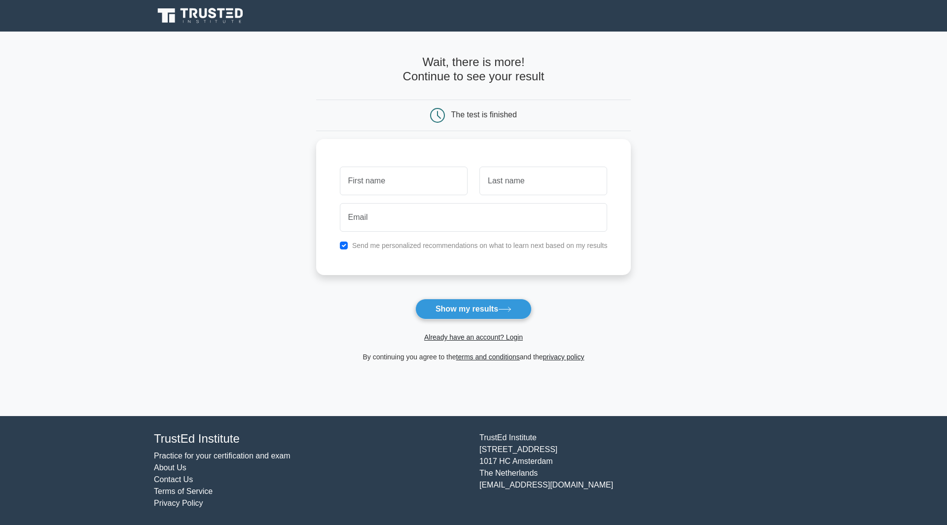 The width and height of the screenshot is (947, 525). Describe the element at coordinates (484, 114) in the screenshot. I see `div: The test is finished` at that location.